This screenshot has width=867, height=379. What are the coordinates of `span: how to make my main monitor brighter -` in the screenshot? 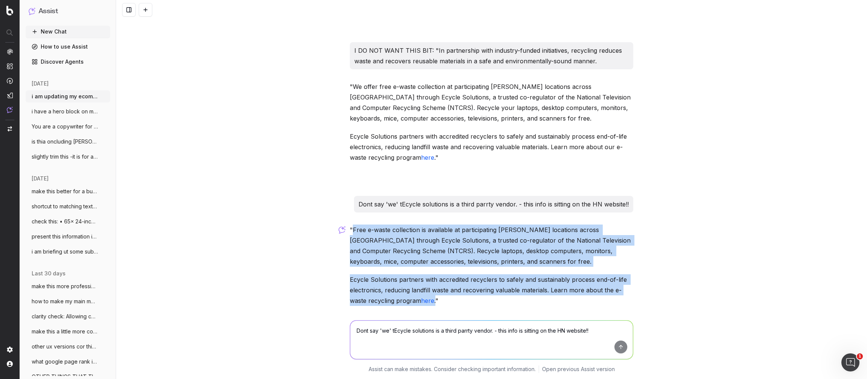 It's located at (65, 302).